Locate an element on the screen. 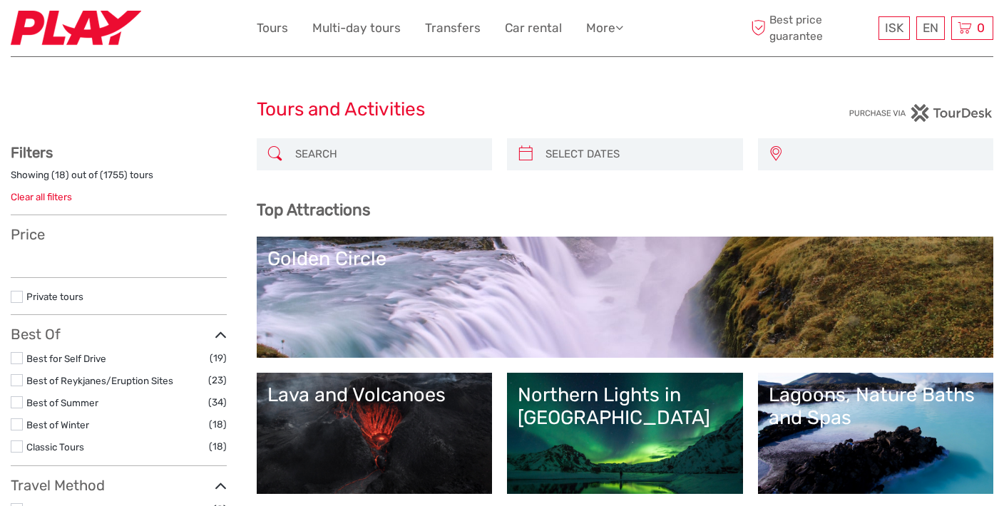  a: Lava and Volcanoes is located at coordinates (374, 434).